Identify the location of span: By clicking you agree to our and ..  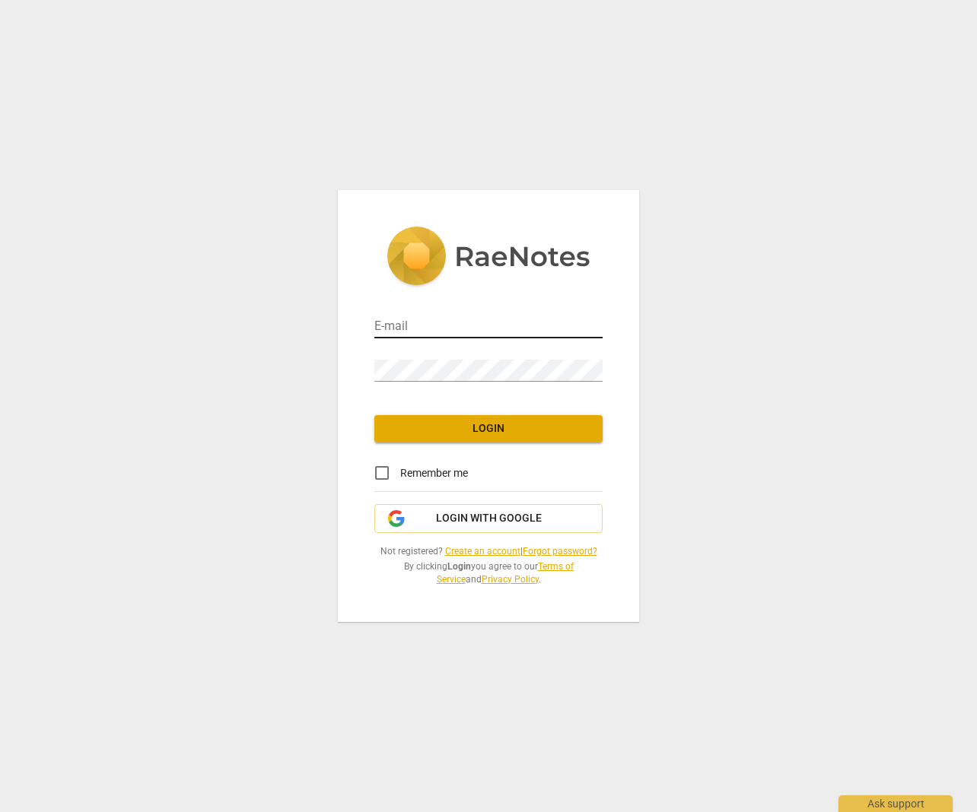
(488, 573).